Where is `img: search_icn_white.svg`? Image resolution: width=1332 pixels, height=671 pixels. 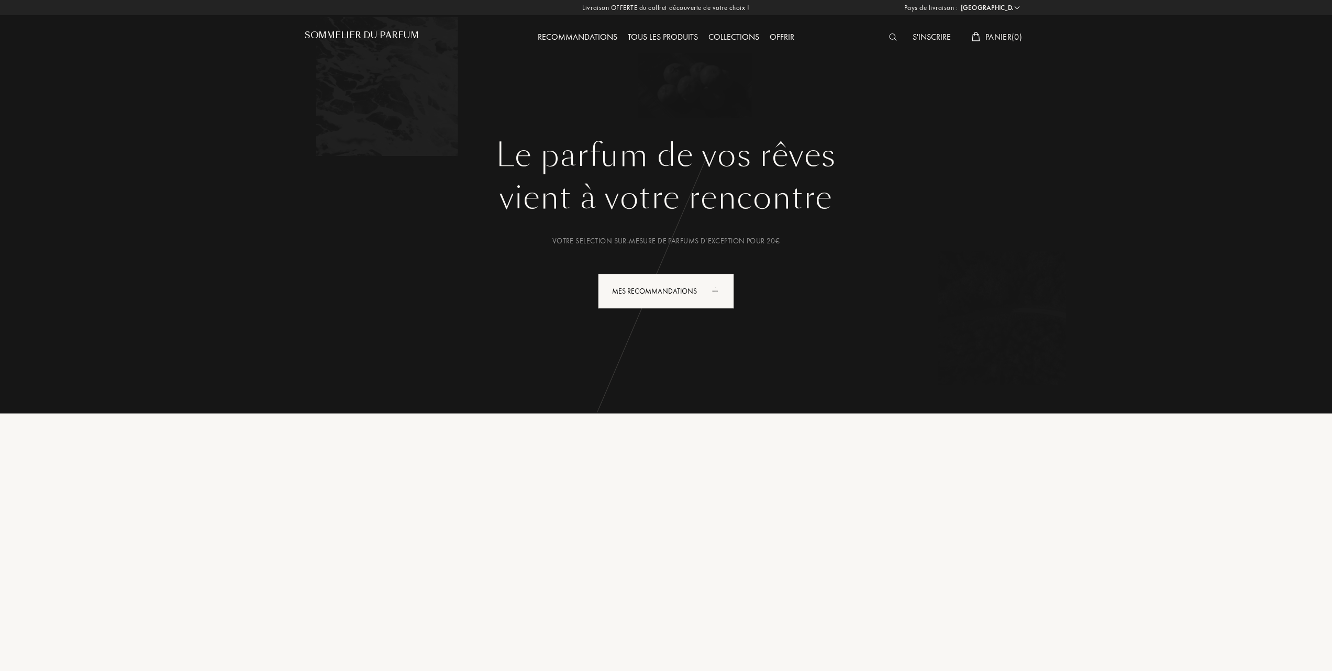
img: search_icn_white.svg is located at coordinates (893, 37).